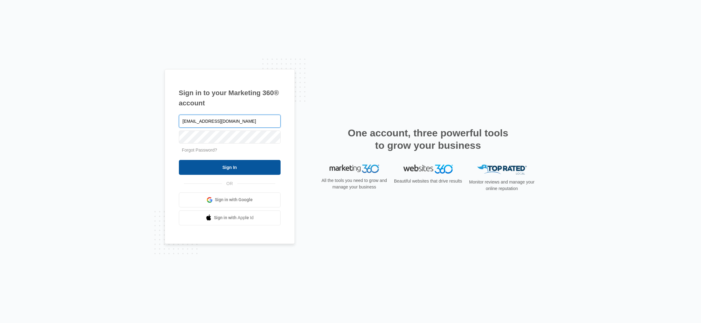 The image size is (701, 323). I want to click on a: Forgot Password?, so click(200, 150).